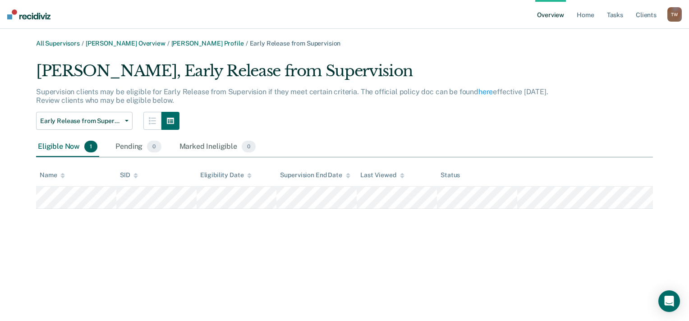 The width and height of the screenshot is (689, 321). I want to click on div: Pending0, so click(138, 147).